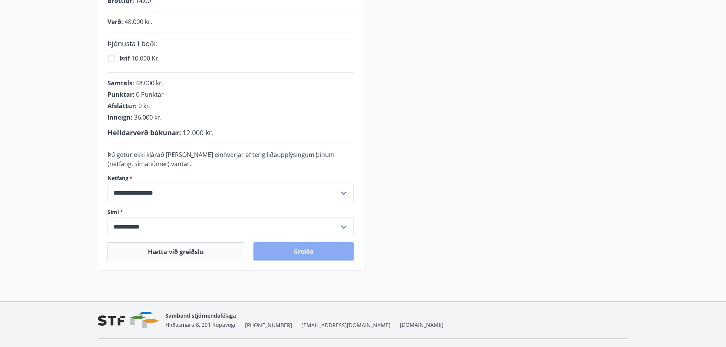  I want to click on button: Hætta við greiðslu, so click(176, 252).